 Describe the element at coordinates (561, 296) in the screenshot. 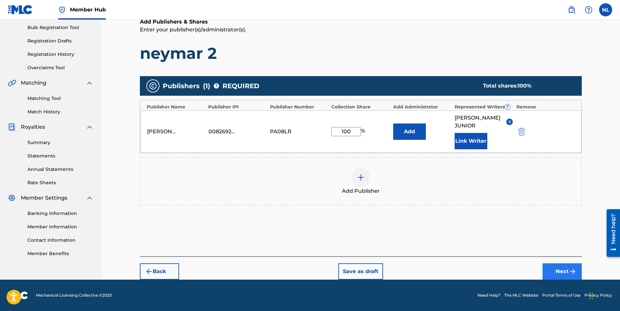

I see `a: Portal Terms of Use` at that location.